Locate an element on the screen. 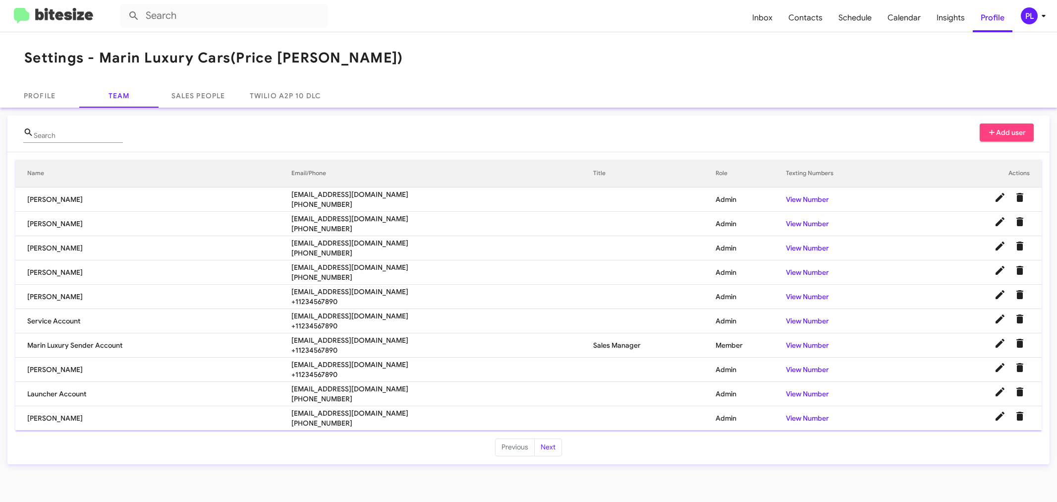 The width and height of the screenshot is (1057, 502). td: Member is located at coordinates (751, 345).